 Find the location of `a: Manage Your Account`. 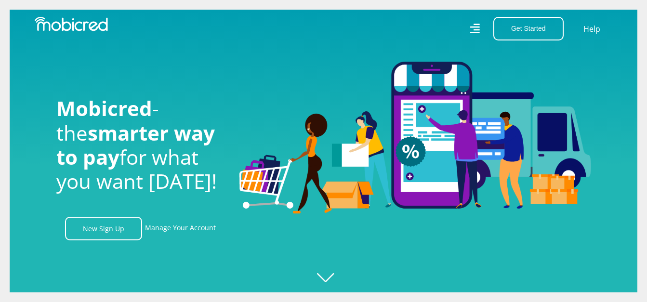

a: Manage Your Account is located at coordinates (180, 228).